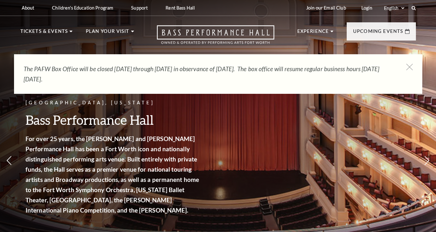 This screenshot has width=436, height=232. Describe the element at coordinates (394, 8) in the screenshot. I see `select: Select:` at that location.